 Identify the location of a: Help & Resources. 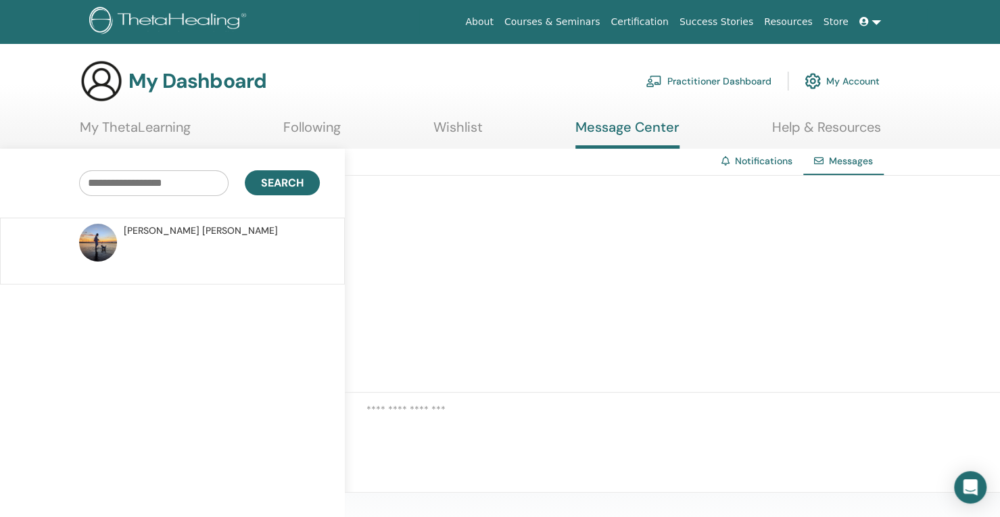
(827, 132).